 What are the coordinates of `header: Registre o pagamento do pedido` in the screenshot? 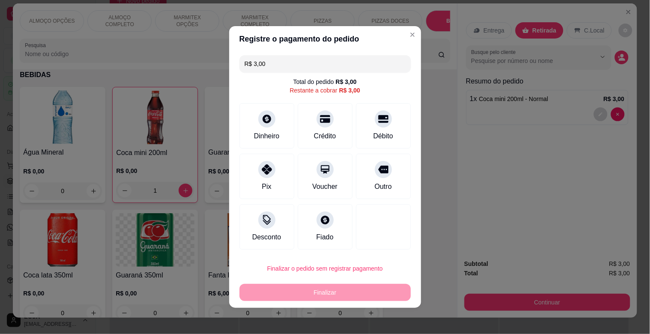 It's located at (325, 39).